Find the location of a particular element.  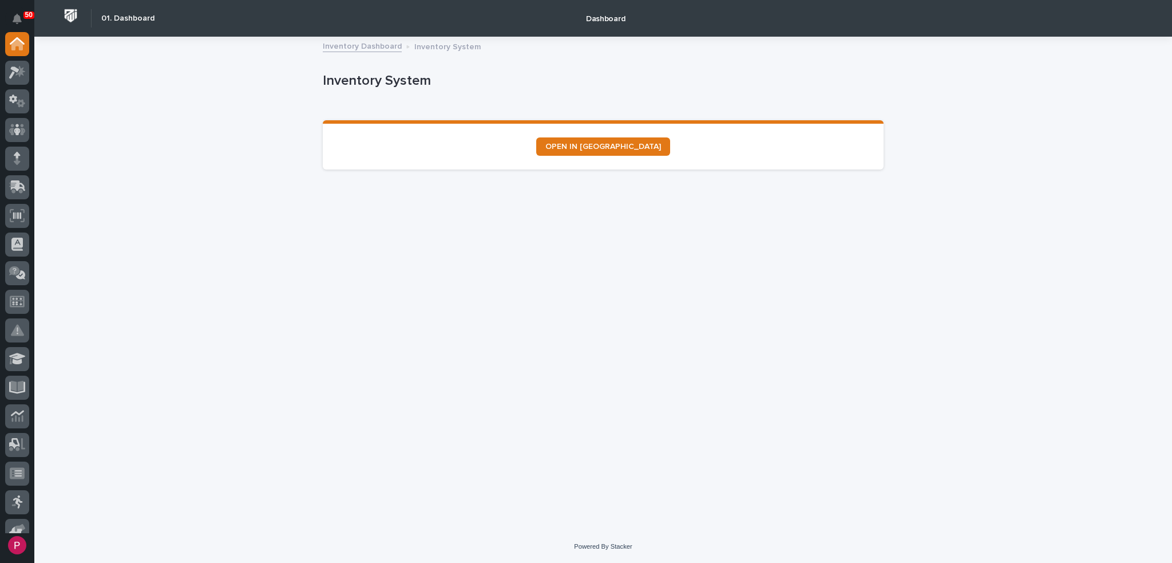

button: users-avatar is located at coordinates (17, 545).